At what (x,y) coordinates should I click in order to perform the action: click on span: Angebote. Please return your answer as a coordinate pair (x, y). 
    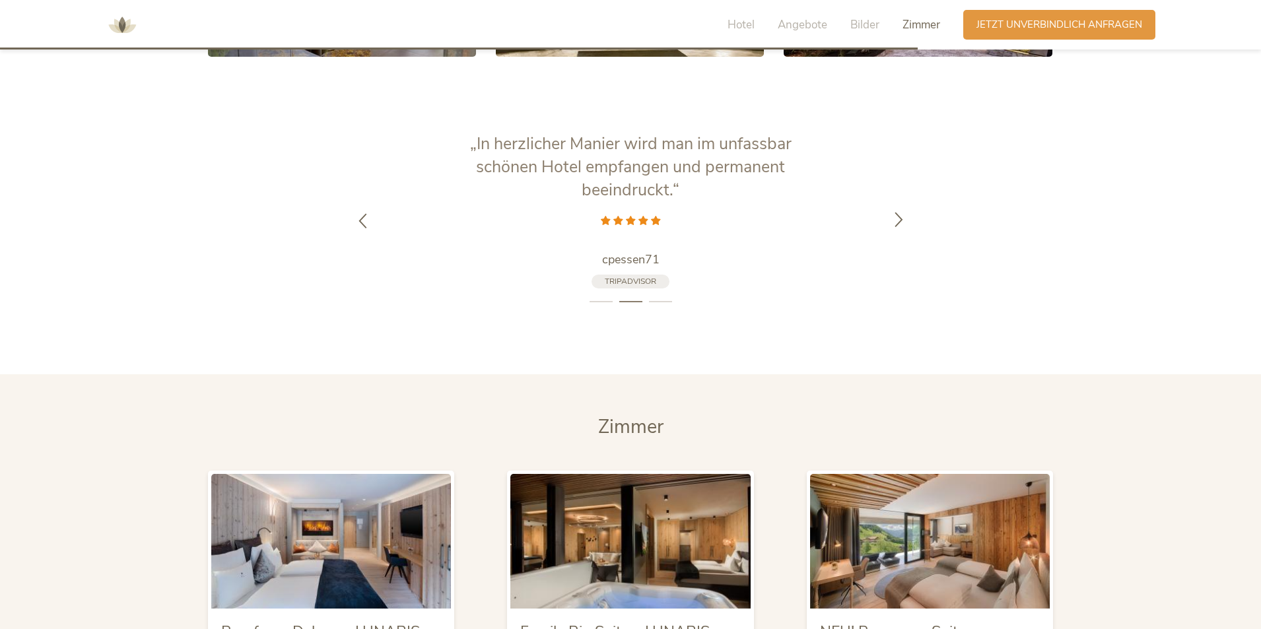
    Looking at the image, I should click on (802, 24).